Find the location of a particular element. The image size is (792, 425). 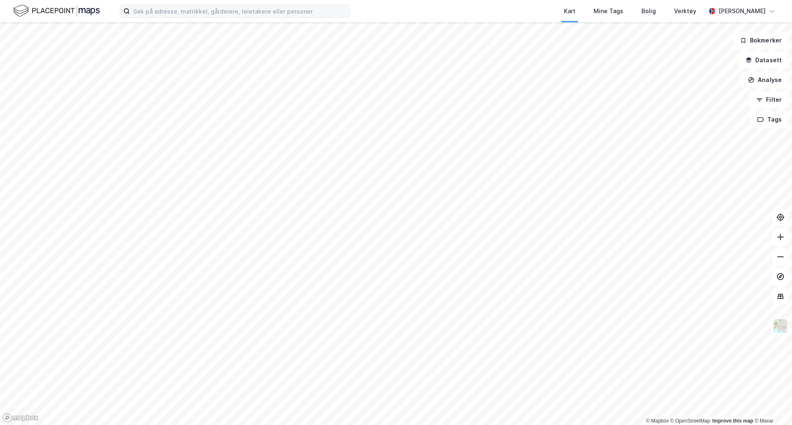

img: logo.f888ab2527a4732fd821a326f86c7f29.svg is located at coordinates (57, 11).